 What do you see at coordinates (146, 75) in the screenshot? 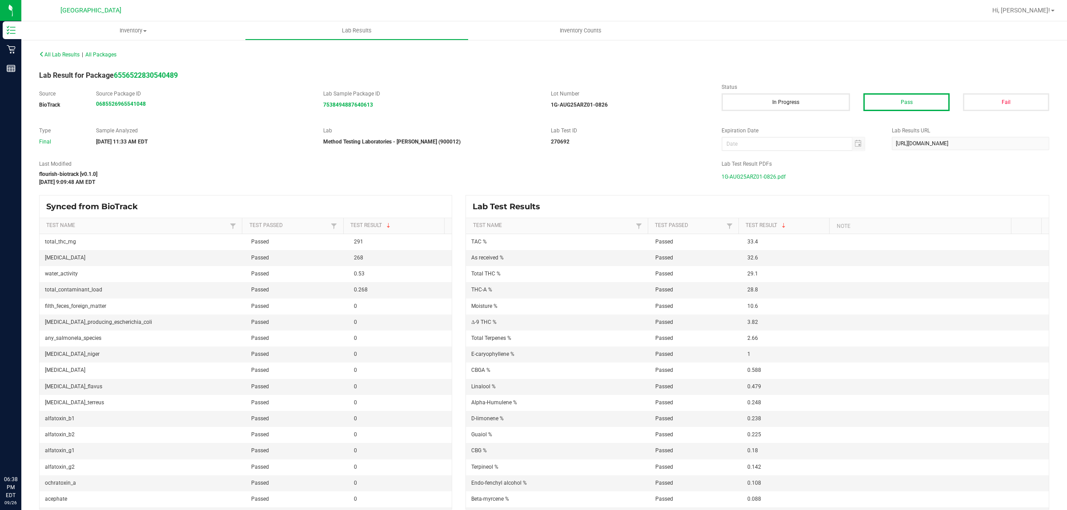
I see `strong: 6556522830540489` at bounding box center [146, 75].